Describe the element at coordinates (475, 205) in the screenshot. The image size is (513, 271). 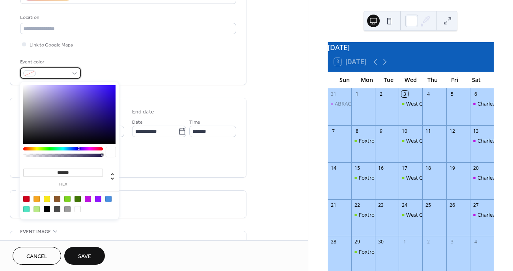
I see `div: 27` at that location.